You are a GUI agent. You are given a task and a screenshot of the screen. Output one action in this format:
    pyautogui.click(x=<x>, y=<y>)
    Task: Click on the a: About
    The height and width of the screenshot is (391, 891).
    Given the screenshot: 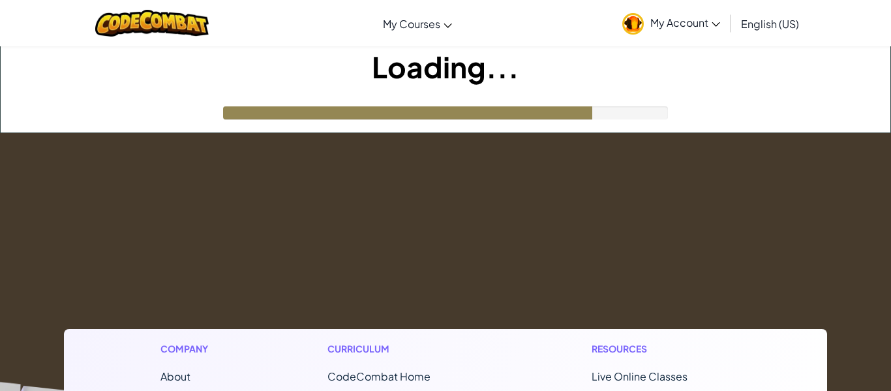 What is the action you would take?
    pyautogui.click(x=175, y=376)
    